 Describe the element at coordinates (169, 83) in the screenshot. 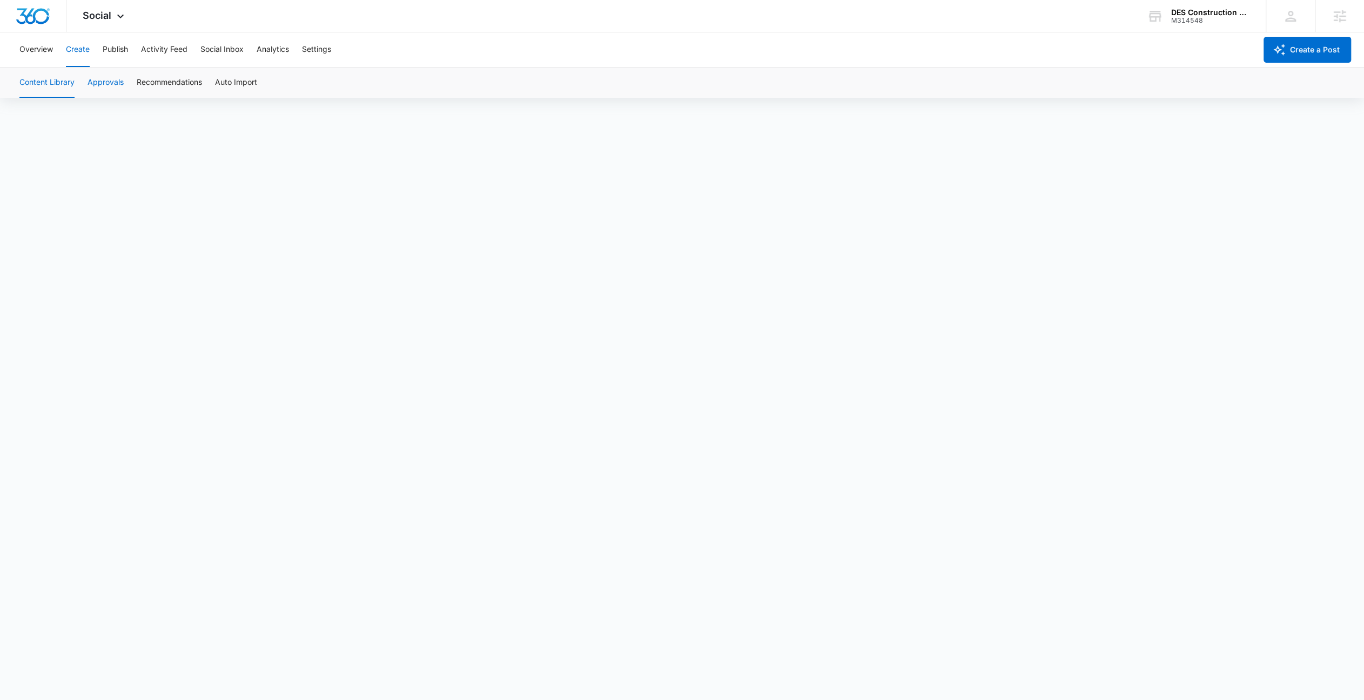

I see `button: Recommendations` at that location.